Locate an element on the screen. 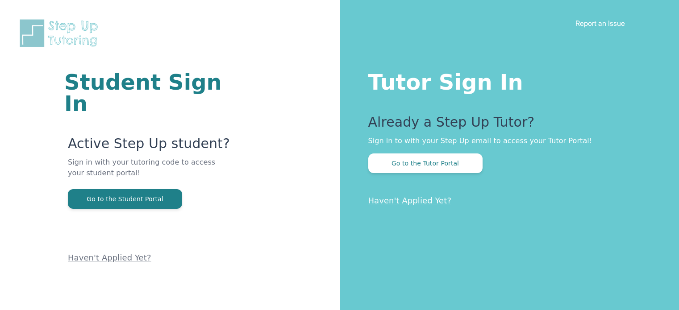 This screenshot has height=310, width=679. a: Report an Issue is located at coordinates (600, 23).